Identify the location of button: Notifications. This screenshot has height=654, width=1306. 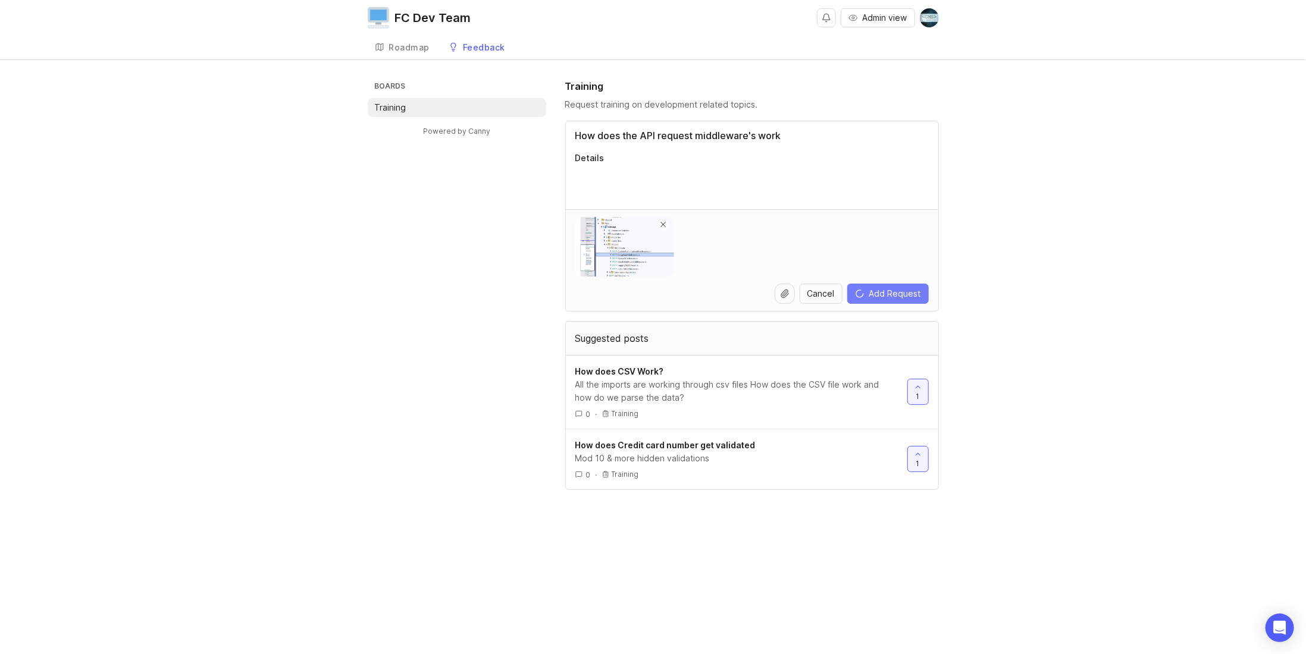
(826, 18).